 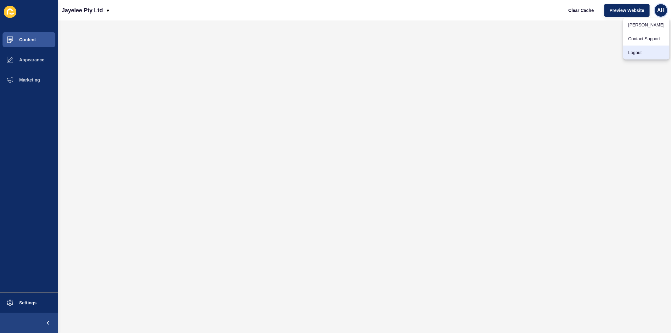 I want to click on span: AH, so click(x=661, y=10).